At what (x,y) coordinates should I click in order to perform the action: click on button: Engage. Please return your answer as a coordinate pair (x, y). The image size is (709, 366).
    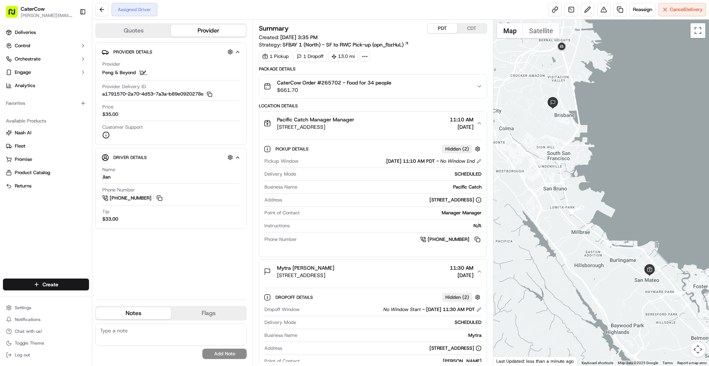
    Looking at the image, I should click on (46, 72).